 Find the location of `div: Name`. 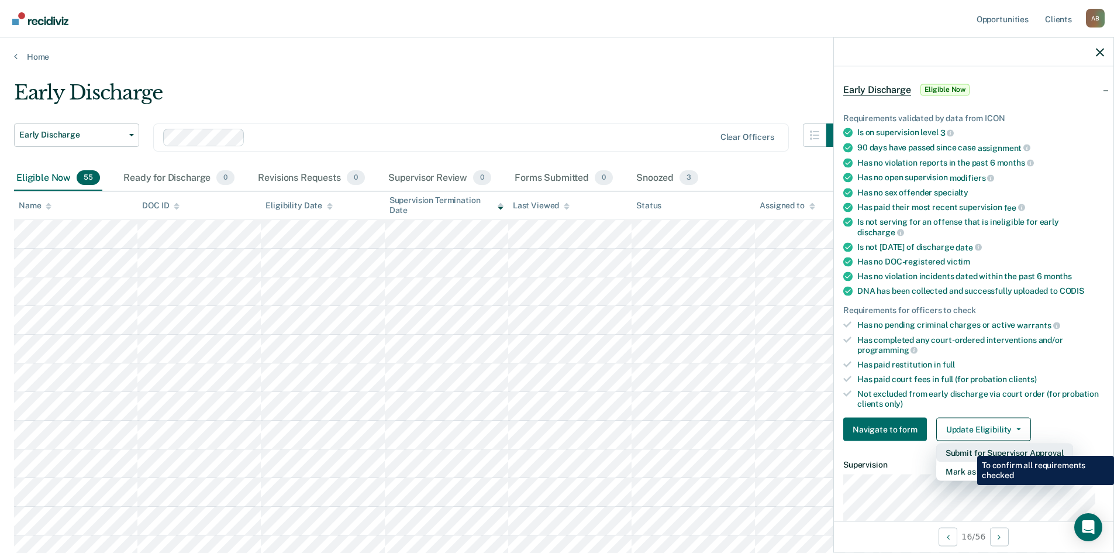

div: Name is located at coordinates (35, 205).